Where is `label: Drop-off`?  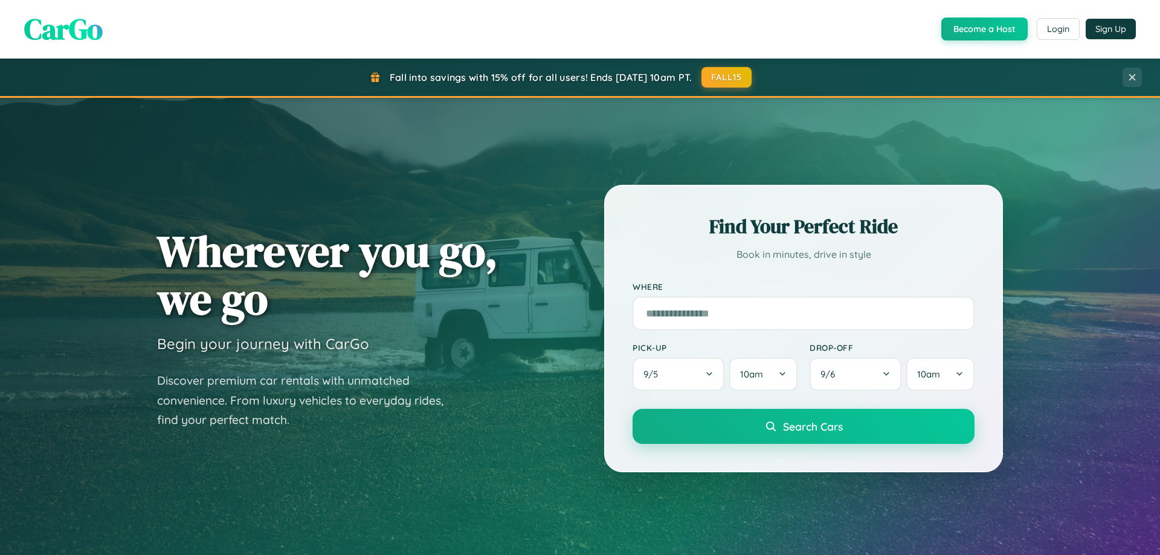 label: Drop-off is located at coordinates (892, 347).